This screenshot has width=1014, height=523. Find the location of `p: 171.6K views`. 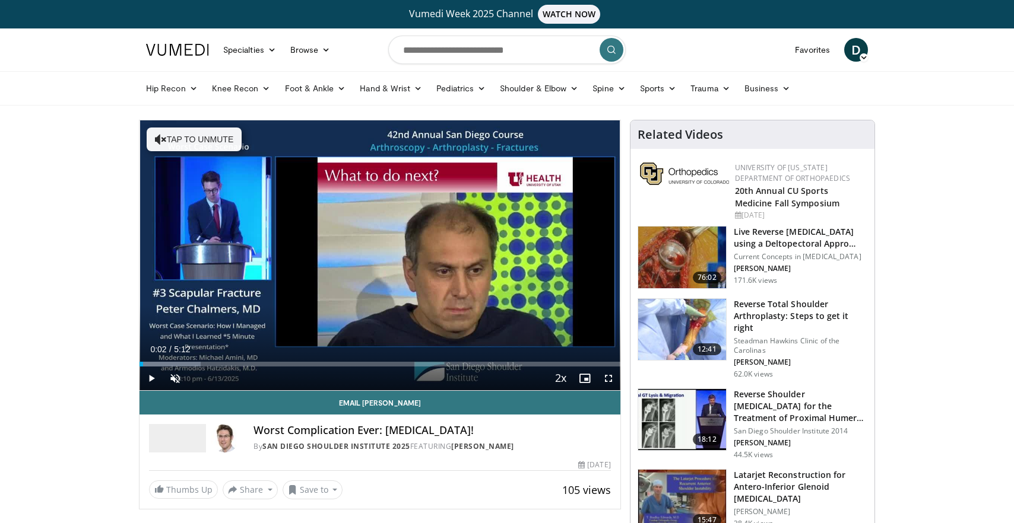

p: 171.6K views is located at coordinates (755, 281).